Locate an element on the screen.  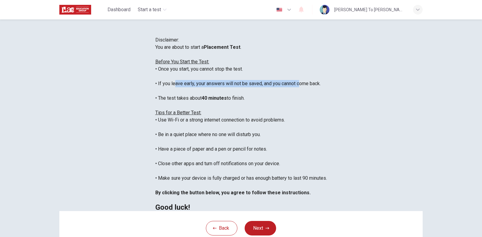
img: en is located at coordinates (279, 10).